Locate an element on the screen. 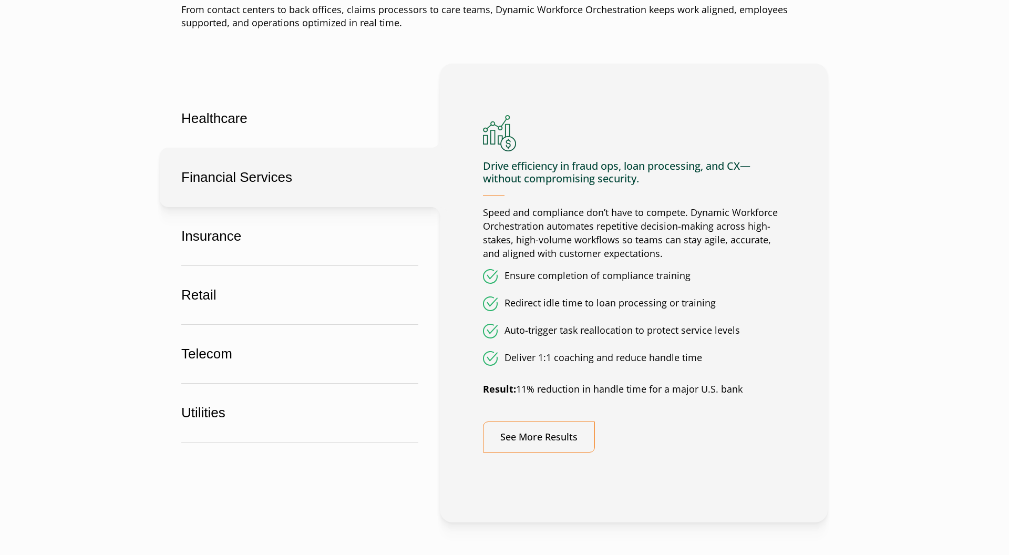  button: Utilities is located at coordinates (300, 413).